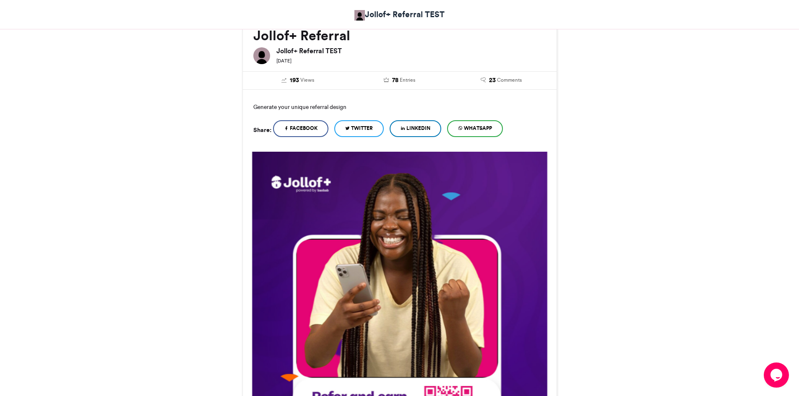 The width and height of the screenshot is (799, 396). What do you see at coordinates (307, 80) in the screenshot?
I see `span: Views` at bounding box center [307, 80].